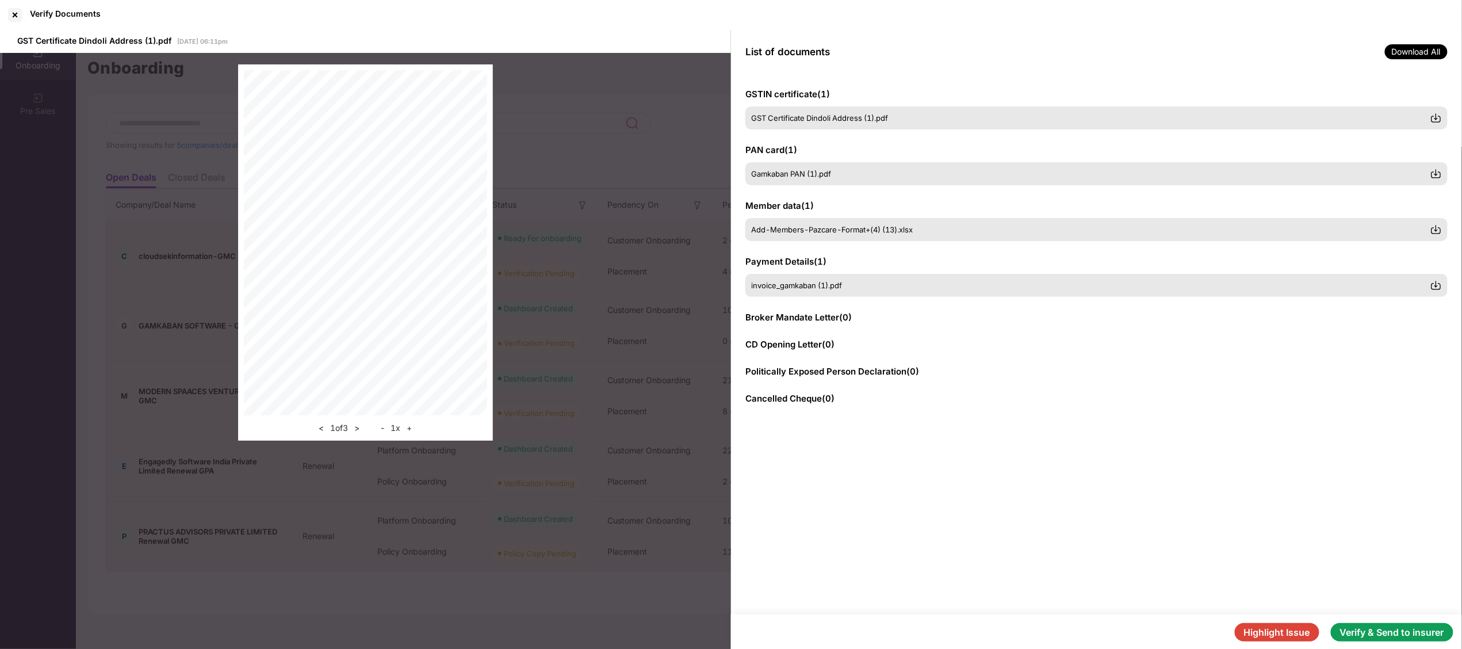 The height and width of the screenshot is (649, 1462). What do you see at coordinates (339, 428) in the screenshot?
I see `div: 1 of 3` at bounding box center [339, 428].